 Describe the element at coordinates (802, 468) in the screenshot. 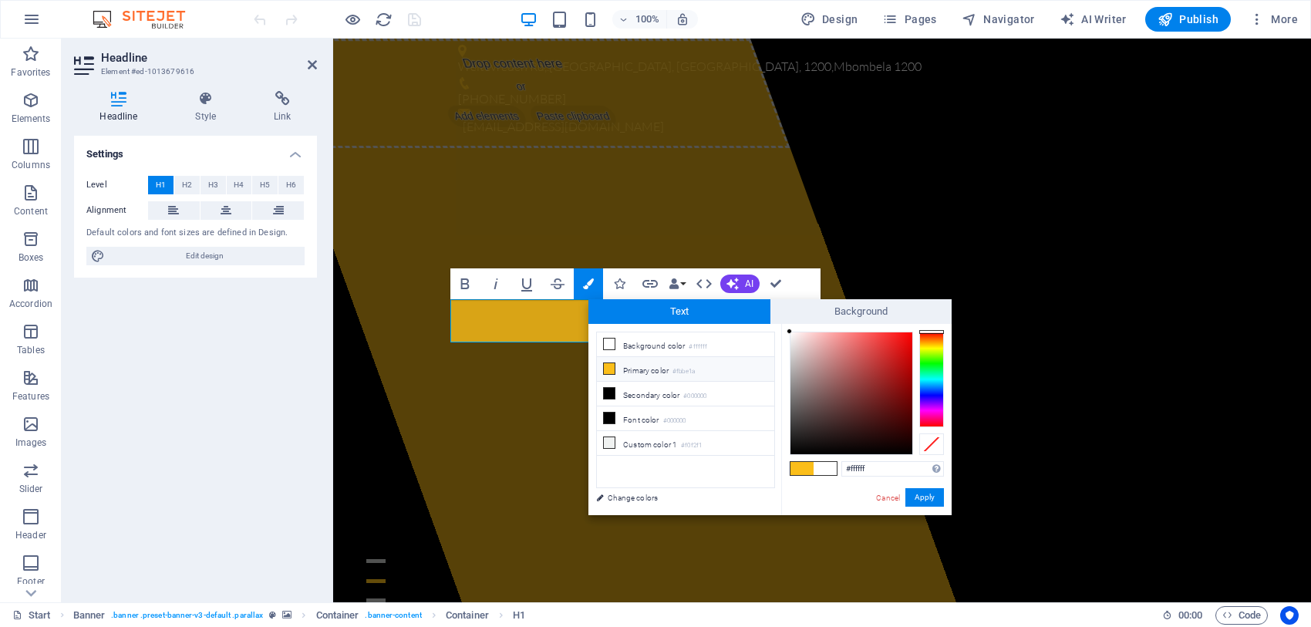

I see `span: #fbbe1a` at that location.